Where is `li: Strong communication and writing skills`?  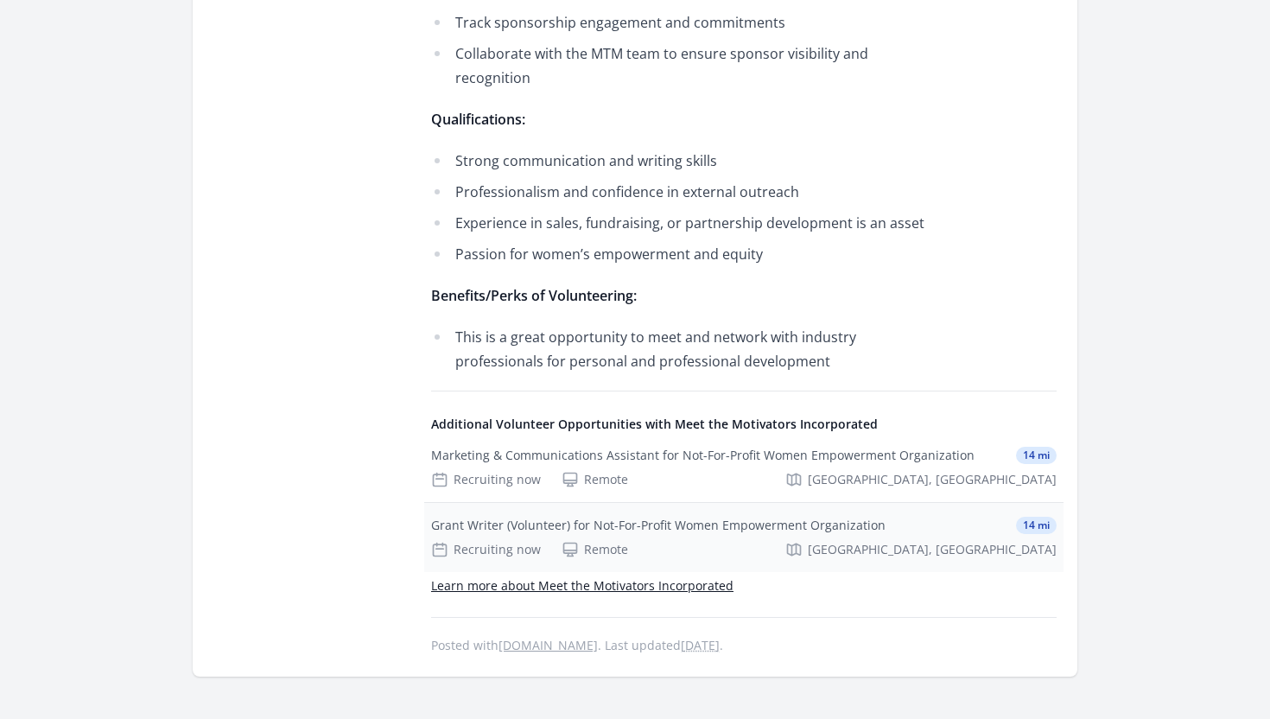
li: Strong communication and writing skills is located at coordinates (683, 161).